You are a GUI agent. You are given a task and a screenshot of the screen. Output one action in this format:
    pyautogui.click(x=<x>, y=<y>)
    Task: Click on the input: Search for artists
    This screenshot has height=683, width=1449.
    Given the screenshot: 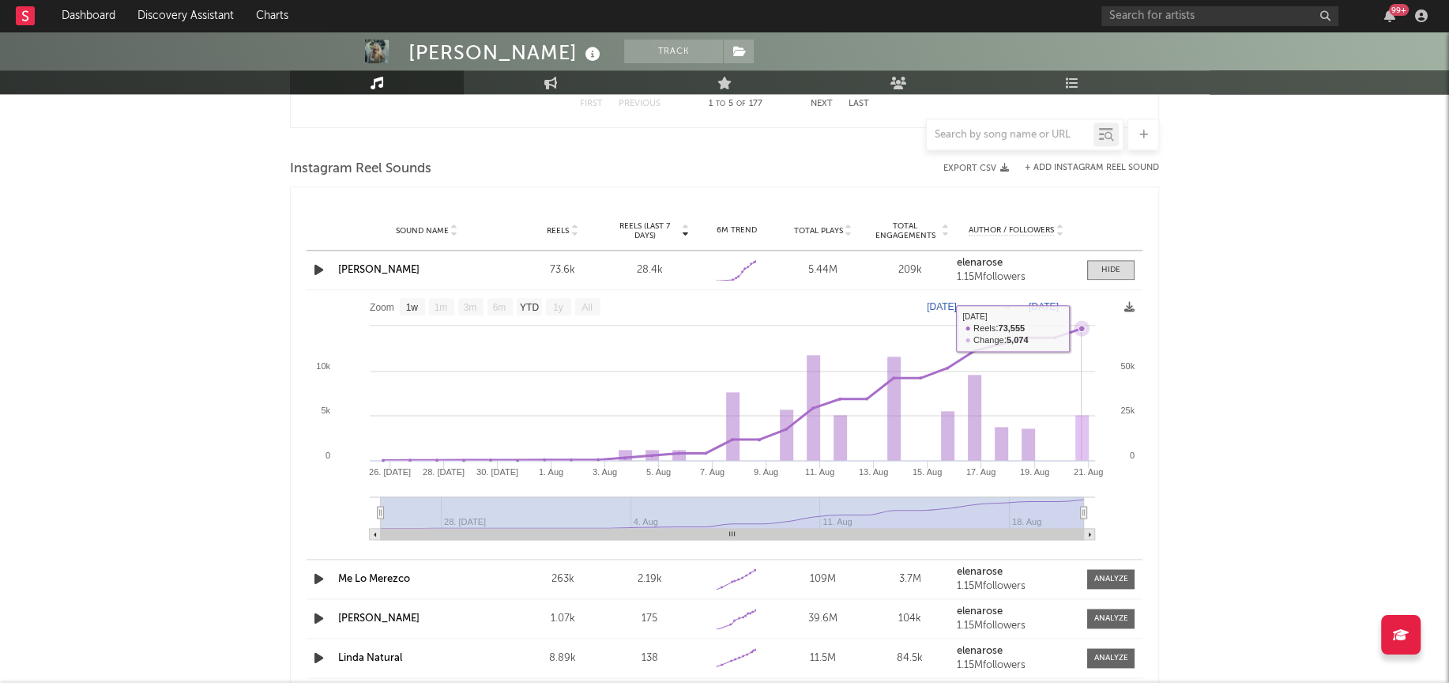 What is the action you would take?
    pyautogui.click(x=1220, y=16)
    